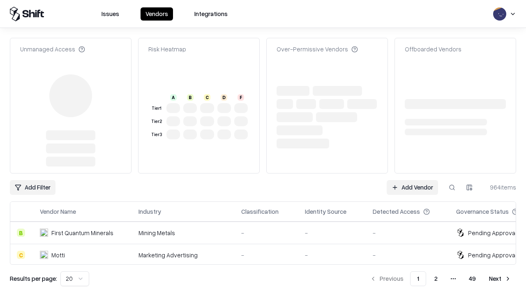 Image resolution: width=526 pixels, height=296 pixels. What do you see at coordinates (183, 255) in the screenshot?
I see `div: Marketing Advertising` at bounding box center [183, 255].